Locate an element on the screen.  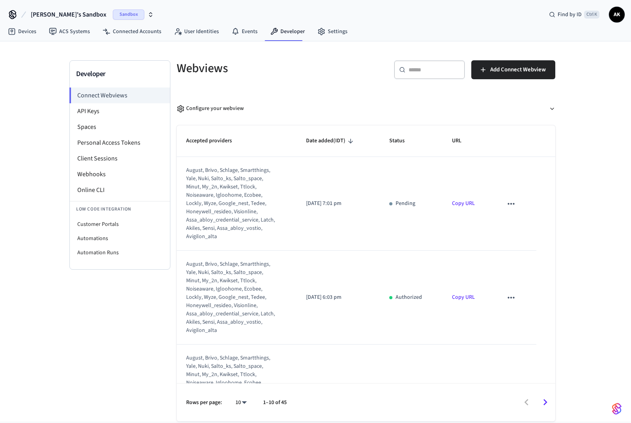
li: Connect Webviews is located at coordinates (119, 95).